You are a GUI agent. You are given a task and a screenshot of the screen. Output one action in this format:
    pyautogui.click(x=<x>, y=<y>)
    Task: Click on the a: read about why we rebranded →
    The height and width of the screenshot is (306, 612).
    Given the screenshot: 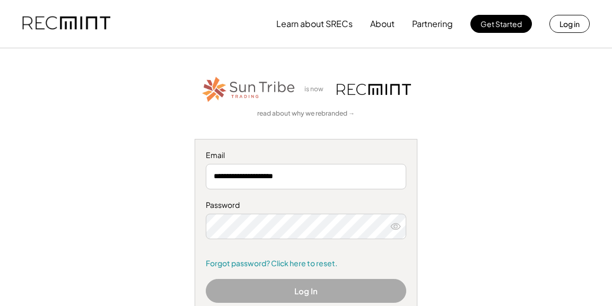 What is the action you would take?
    pyautogui.click(x=306, y=113)
    